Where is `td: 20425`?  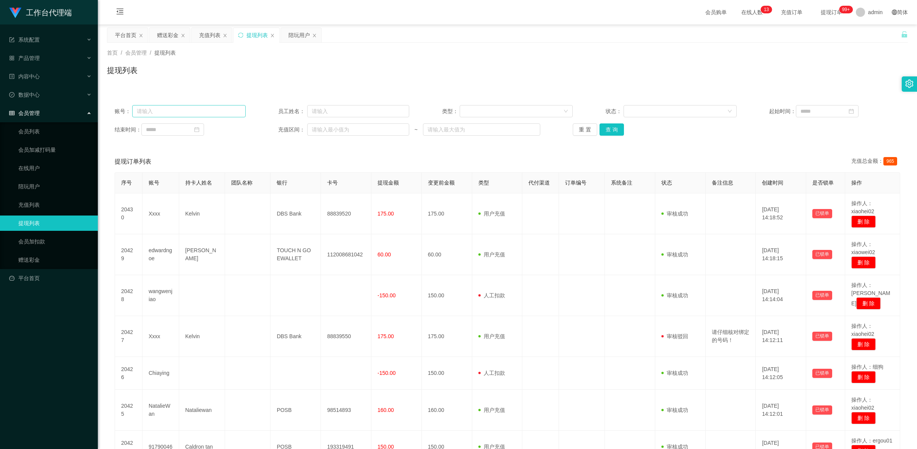
td: 20425 is located at coordinates (129, 410).